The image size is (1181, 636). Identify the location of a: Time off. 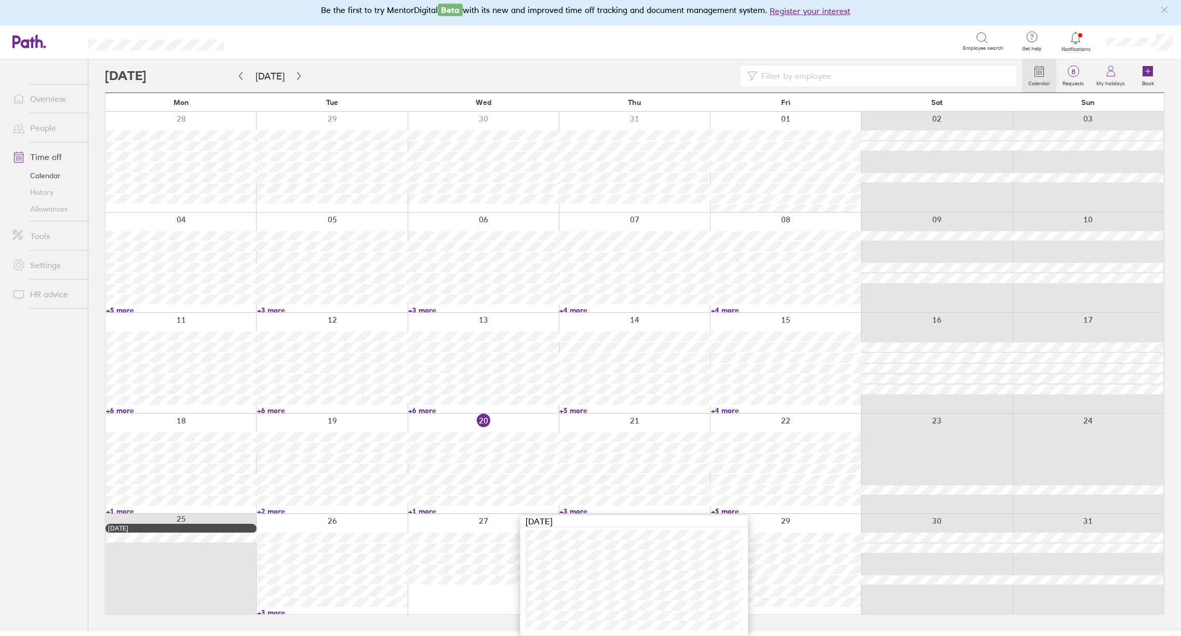
(46, 157).